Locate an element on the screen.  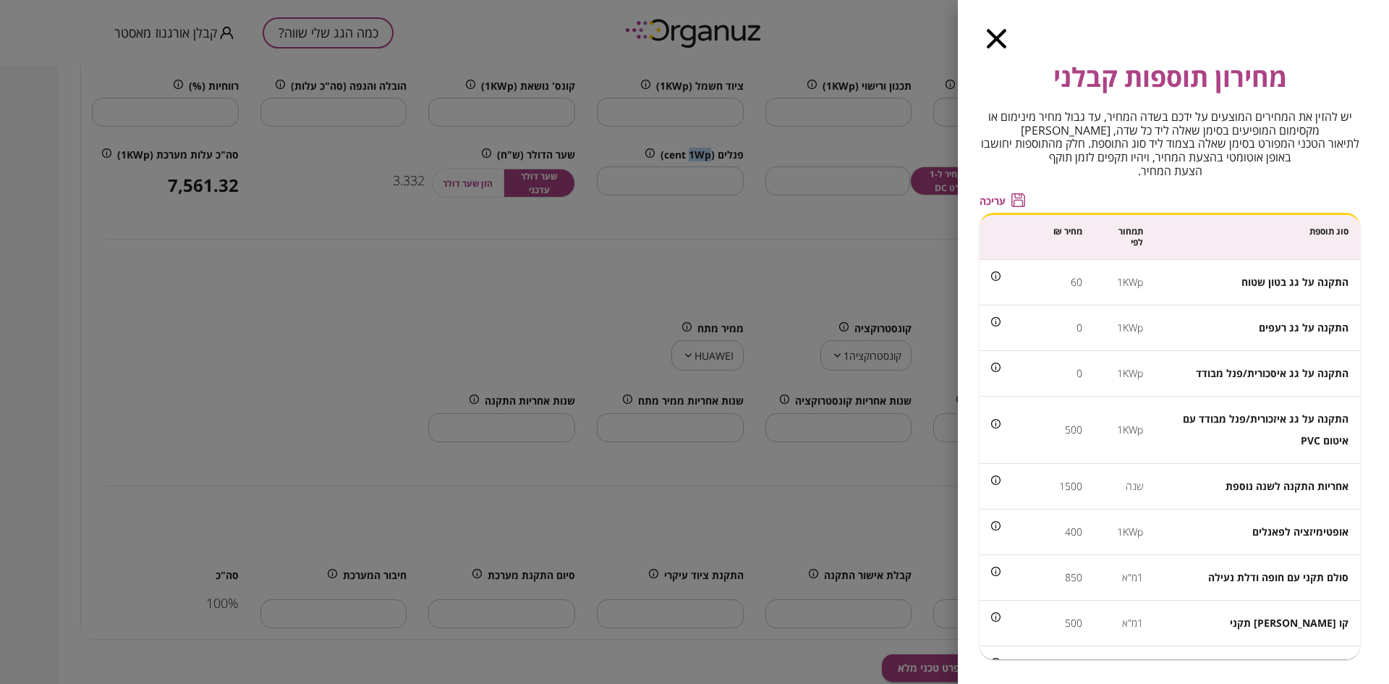
span: התקנה על גג איסכורית/פנל מבודד is located at coordinates (1272, 373).